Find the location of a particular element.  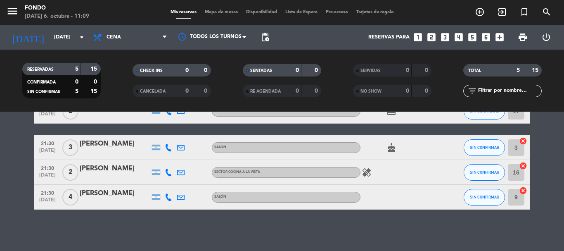

span: NO SHOW is located at coordinates (371, 91).